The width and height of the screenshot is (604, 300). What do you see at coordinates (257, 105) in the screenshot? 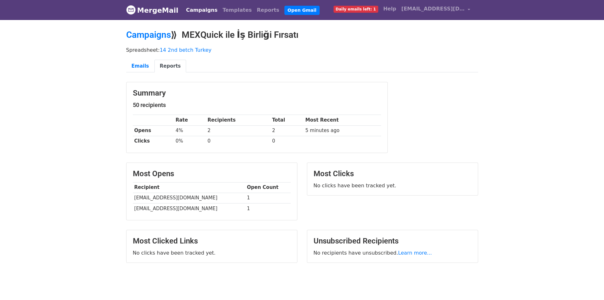
I see `h5: 50 recipients` at bounding box center [257, 105].